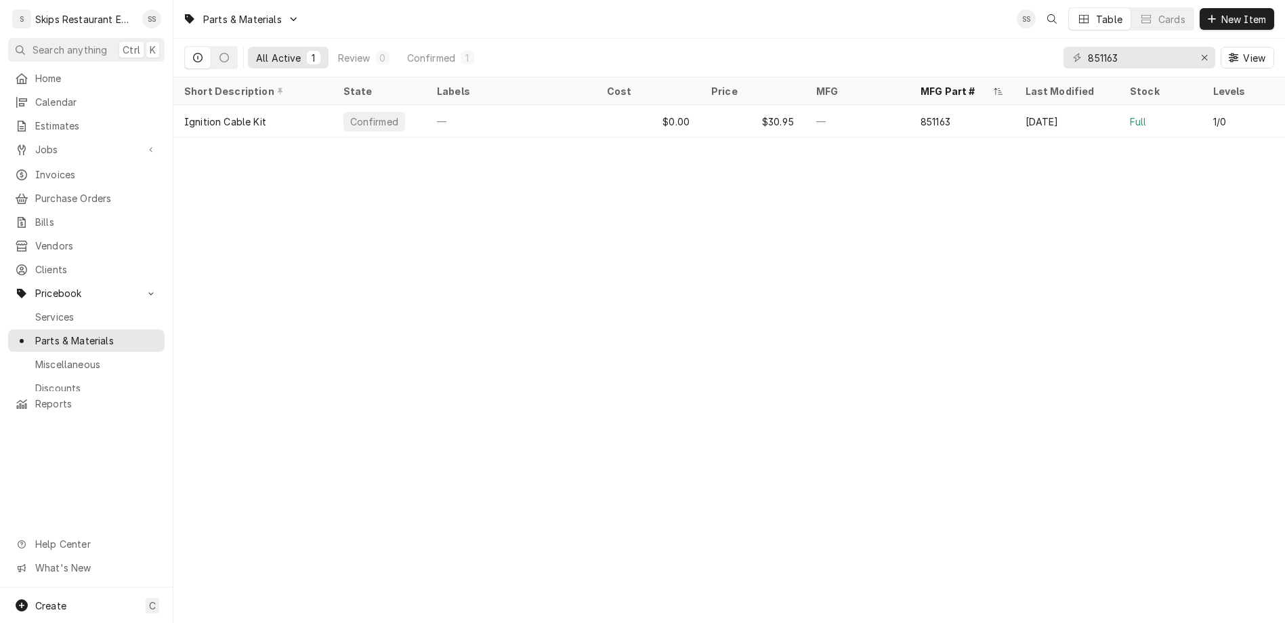  What do you see at coordinates (936, 121) in the screenshot?
I see `div: 851163` at bounding box center [936, 121].